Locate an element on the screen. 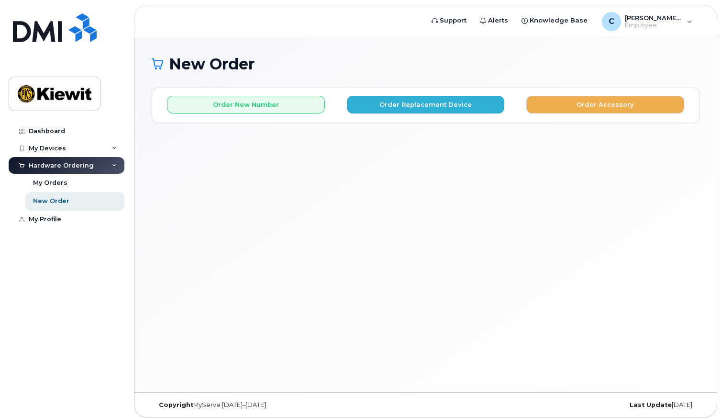 Image resolution: width=722 pixels, height=418 pixels. button: Order New Number is located at coordinates (246, 104).